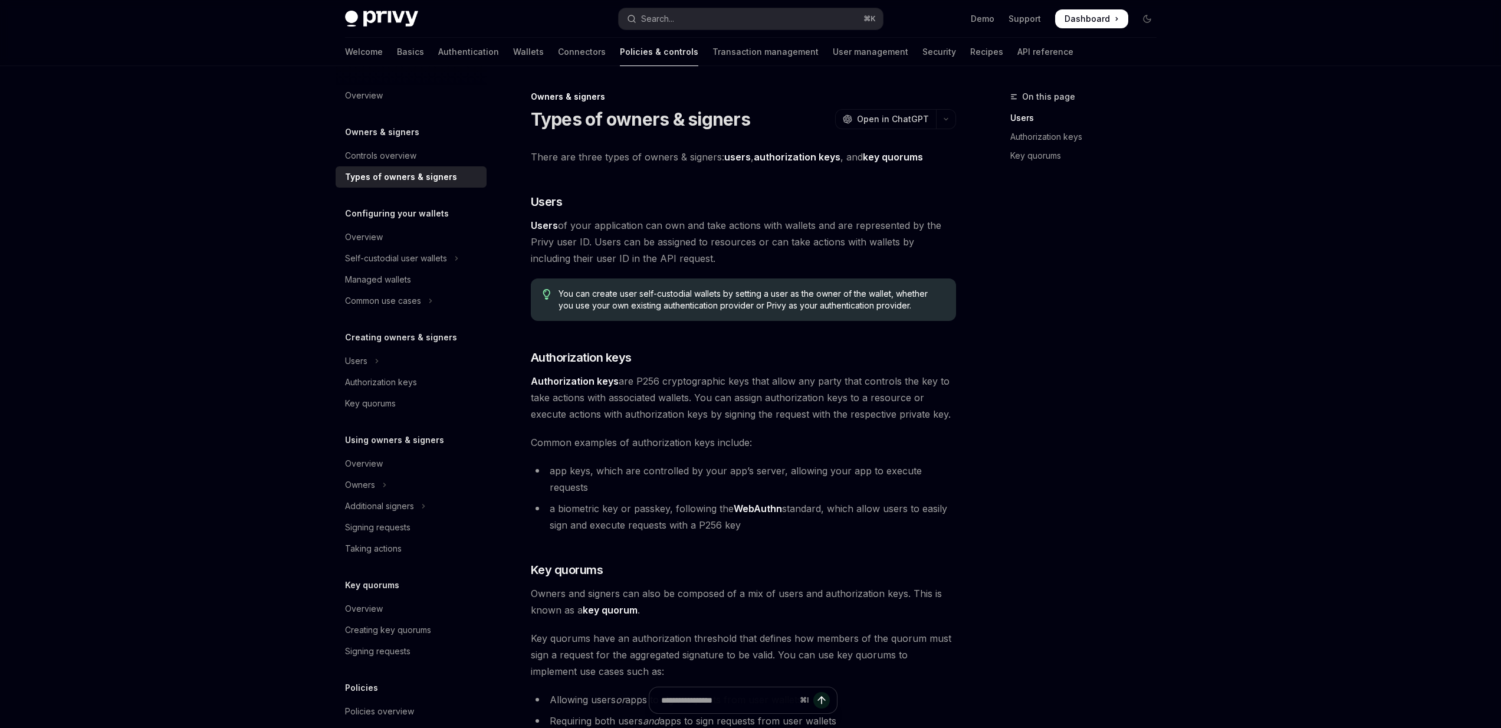  I want to click on a: Wallets, so click(529, 52).